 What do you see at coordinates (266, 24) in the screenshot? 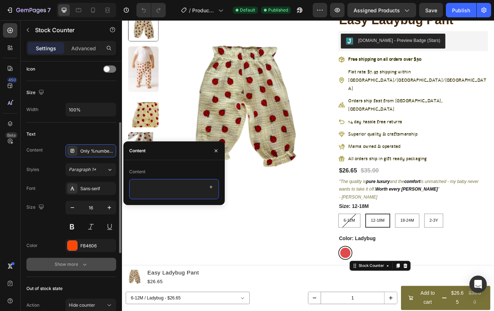
I see `img: Judgeme.png` at bounding box center [266, 24].